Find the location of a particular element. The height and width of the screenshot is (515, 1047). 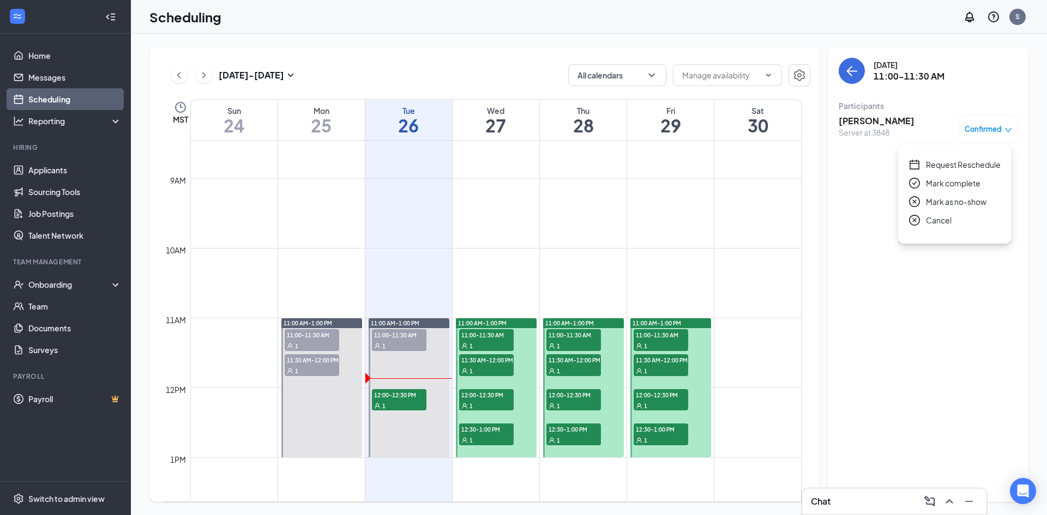

span: MST is located at coordinates (181, 119).